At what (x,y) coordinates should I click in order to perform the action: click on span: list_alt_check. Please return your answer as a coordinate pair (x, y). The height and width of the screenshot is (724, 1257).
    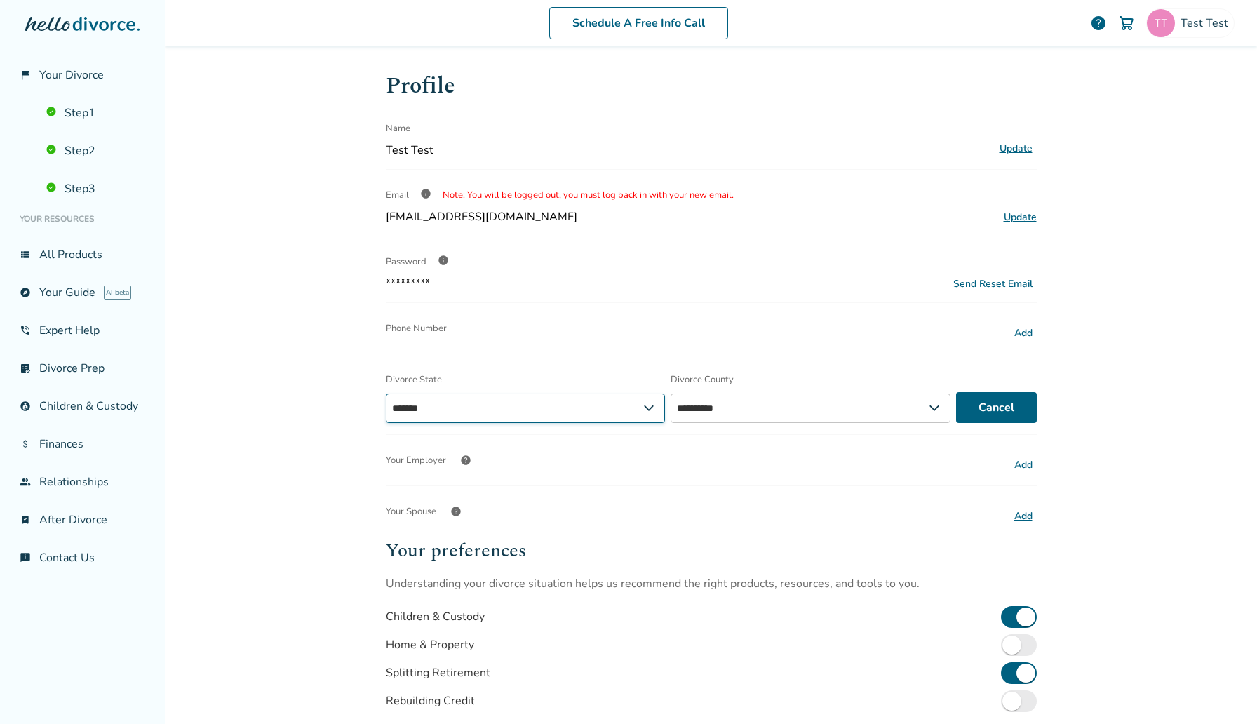
    Looking at the image, I should click on (25, 368).